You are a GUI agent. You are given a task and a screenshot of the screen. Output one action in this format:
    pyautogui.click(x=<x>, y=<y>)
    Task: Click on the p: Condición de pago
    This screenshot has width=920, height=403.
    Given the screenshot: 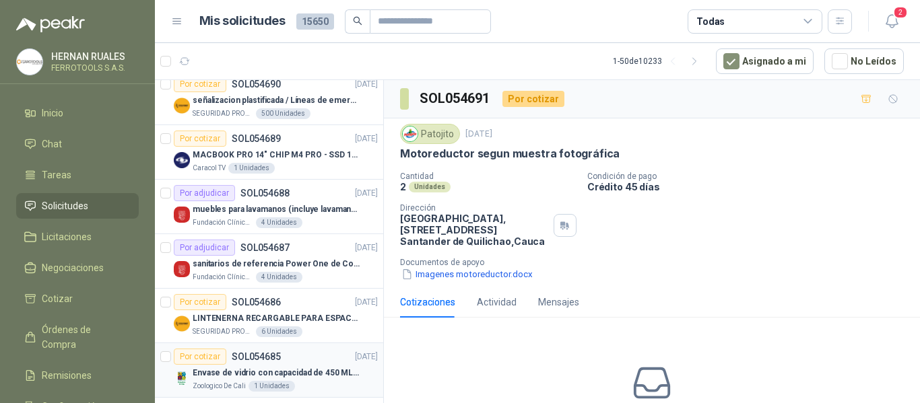 What is the action you would take?
    pyautogui.click(x=751, y=176)
    